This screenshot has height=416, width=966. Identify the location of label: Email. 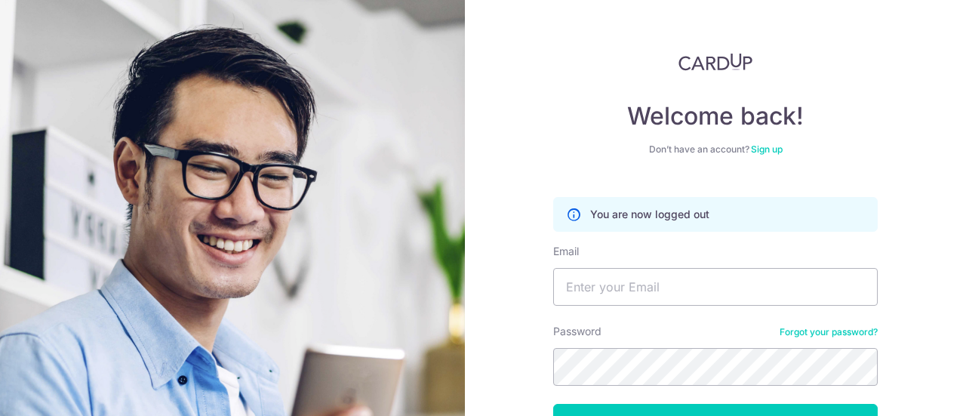
(566, 251).